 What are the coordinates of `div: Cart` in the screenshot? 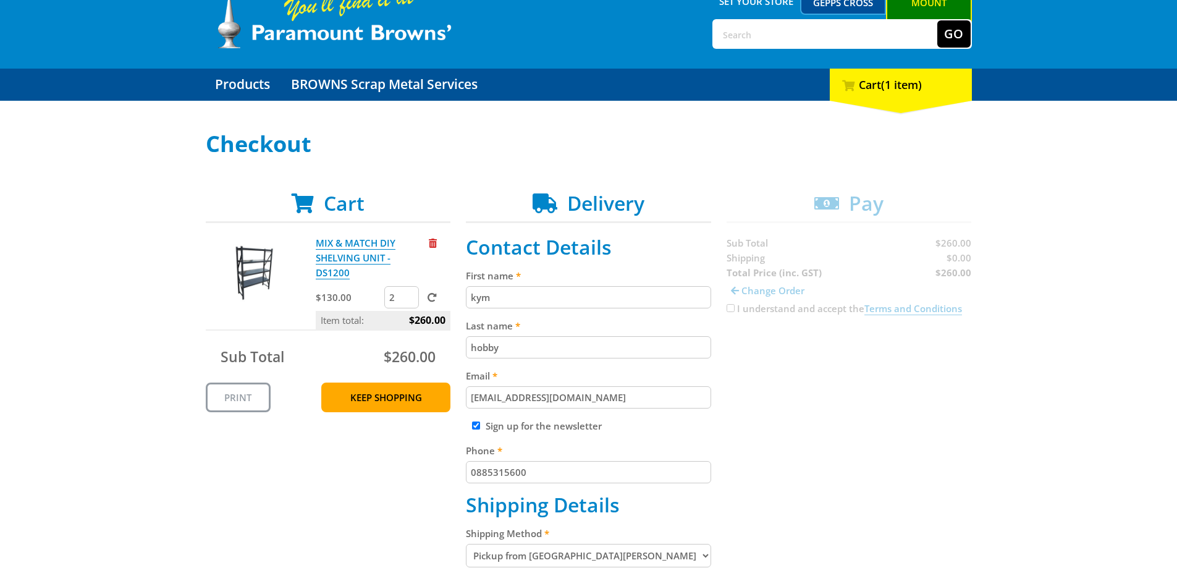 It's located at (901, 85).